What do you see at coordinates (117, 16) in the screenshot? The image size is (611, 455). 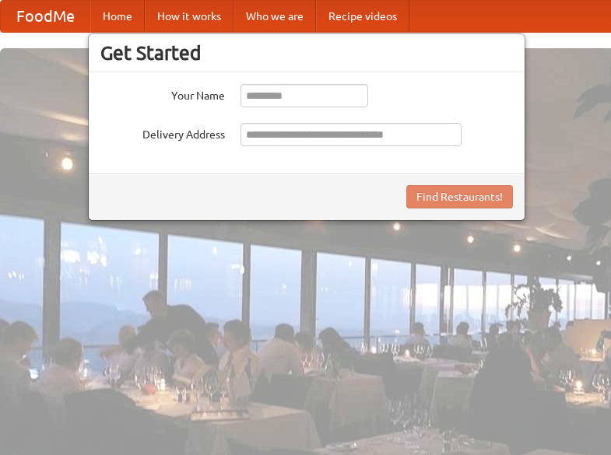 I see `a: Home` at bounding box center [117, 16].